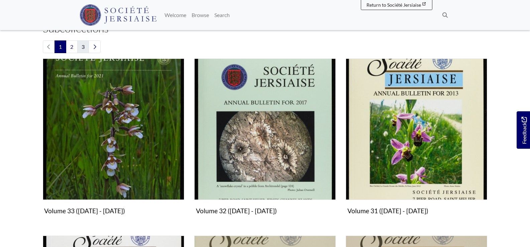 The image size is (530, 247). I want to click on span: Goto page 1, so click(60, 47).